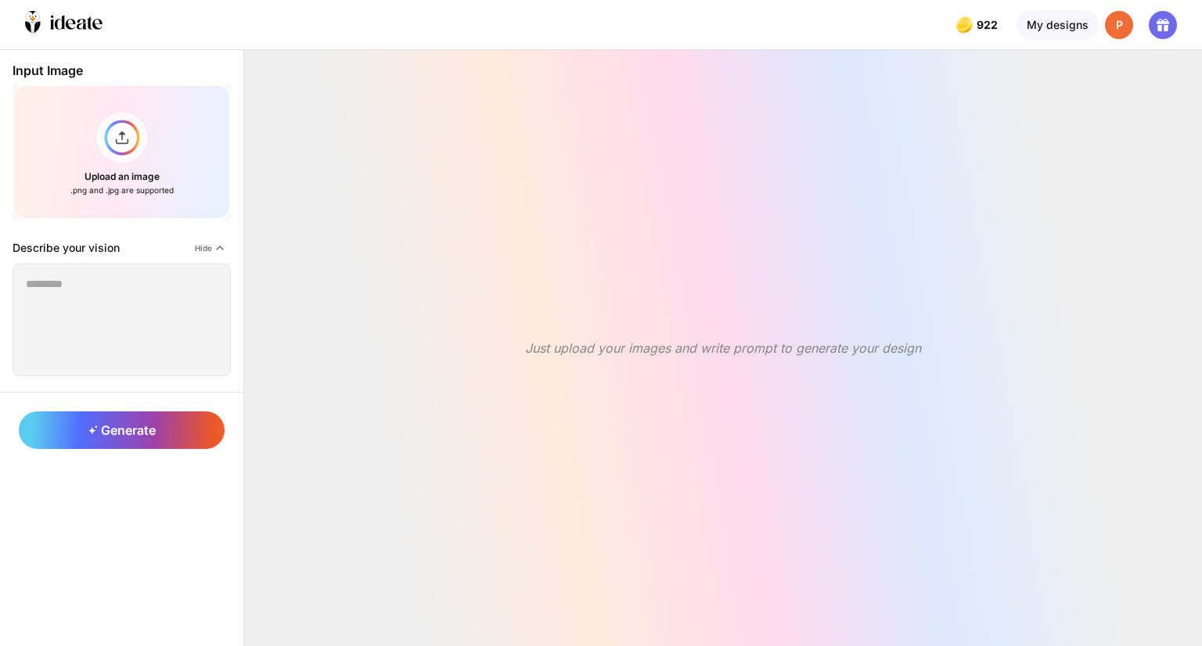 This screenshot has width=1202, height=646. I want to click on div: Describe your vision, so click(66, 247).